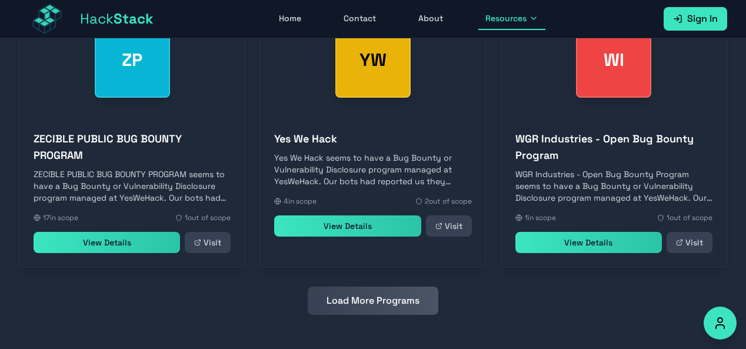 The image size is (746, 349). Describe the element at coordinates (695, 19) in the screenshot. I see `a: Sign In` at that location.